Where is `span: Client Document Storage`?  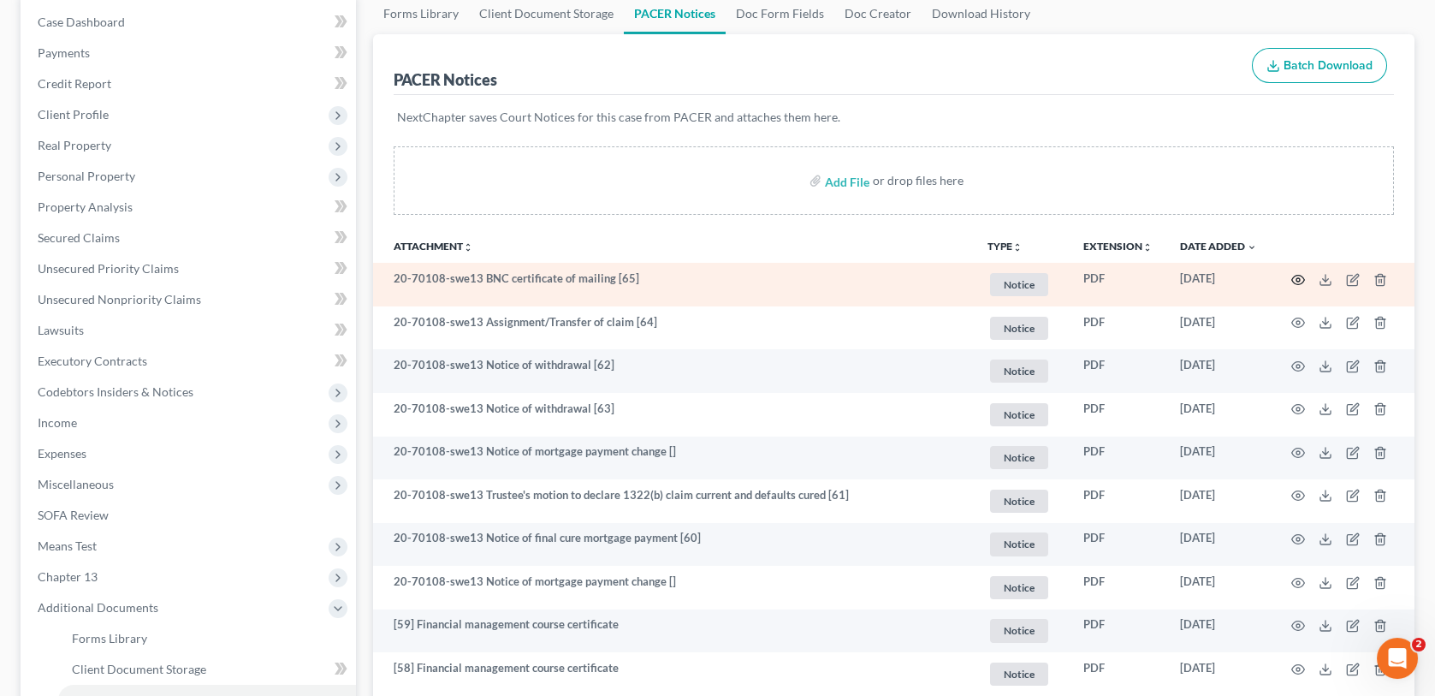
span: Client Document Storage is located at coordinates (139, 668).